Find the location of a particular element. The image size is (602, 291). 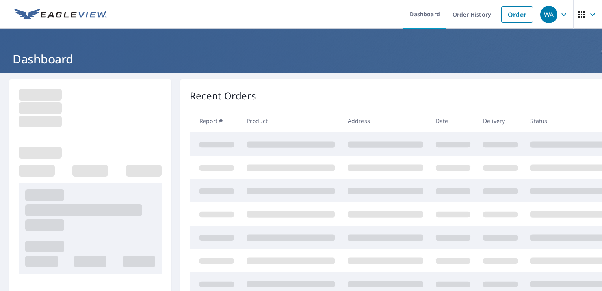

th: Address is located at coordinates (385, 120).